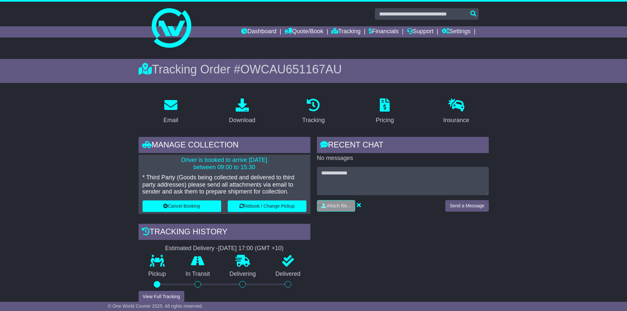 The image size is (627, 311). What do you see at coordinates (157, 274) in the screenshot?
I see `p: Pickup` at bounding box center [157, 274].